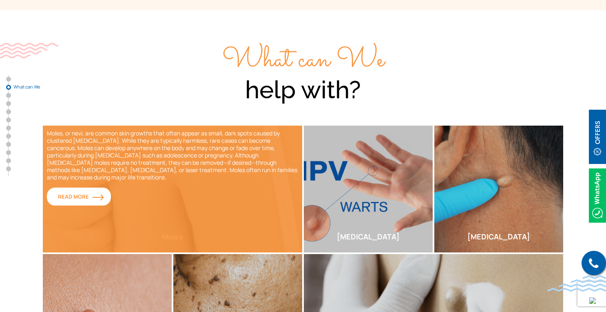  I want to click on img: bluewave, so click(577, 283).